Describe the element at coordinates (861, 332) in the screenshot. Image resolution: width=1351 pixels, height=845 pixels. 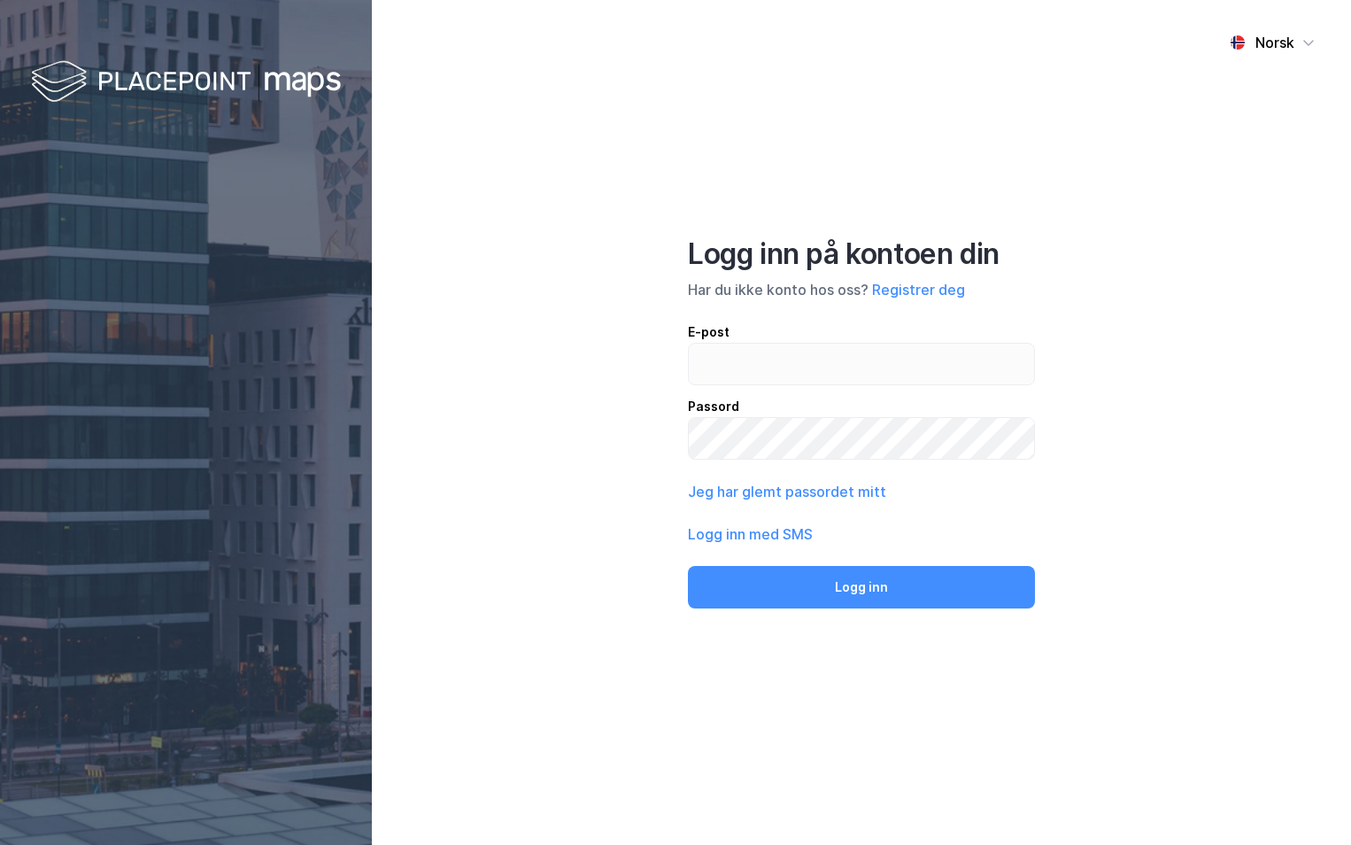
I see `div: E-post` at that location.